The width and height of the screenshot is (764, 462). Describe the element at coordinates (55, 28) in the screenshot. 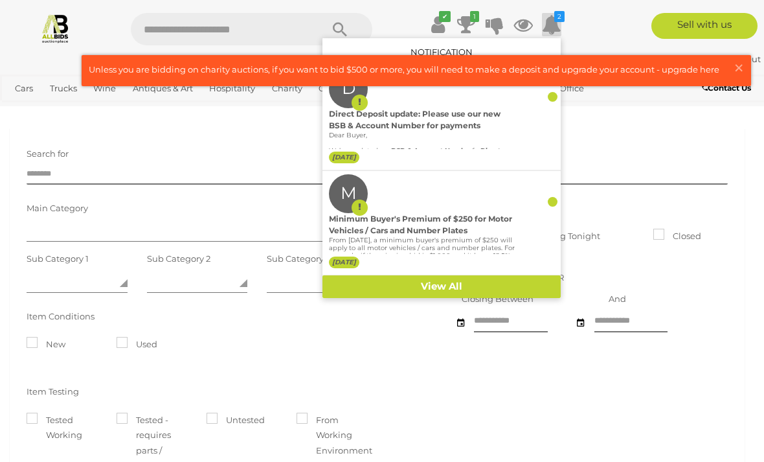

I see `img: Allbids.com.au` at that location.